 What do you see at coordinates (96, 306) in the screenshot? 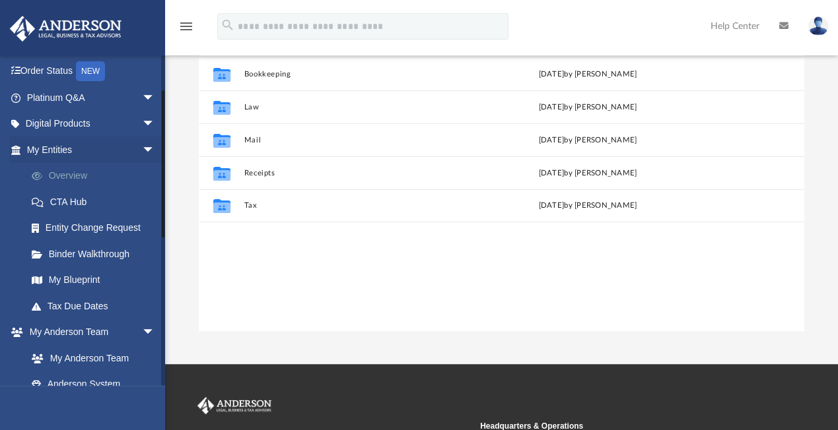
I see `a: Tax Due Dates` at bounding box center [96, 306].